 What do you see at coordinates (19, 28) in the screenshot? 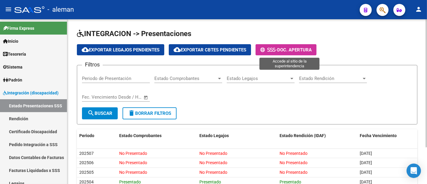
I see `span: Firma Express` at bounding box center [19, 28].